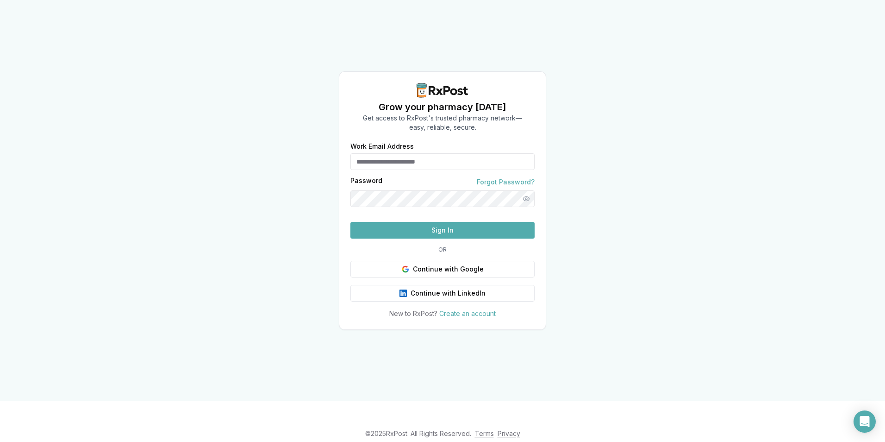 The width and height of the screenshot is (885, 442). Describe the element at coordinates (413, 313) in the screenshot. I see `span: New to RxPost?` at that location.